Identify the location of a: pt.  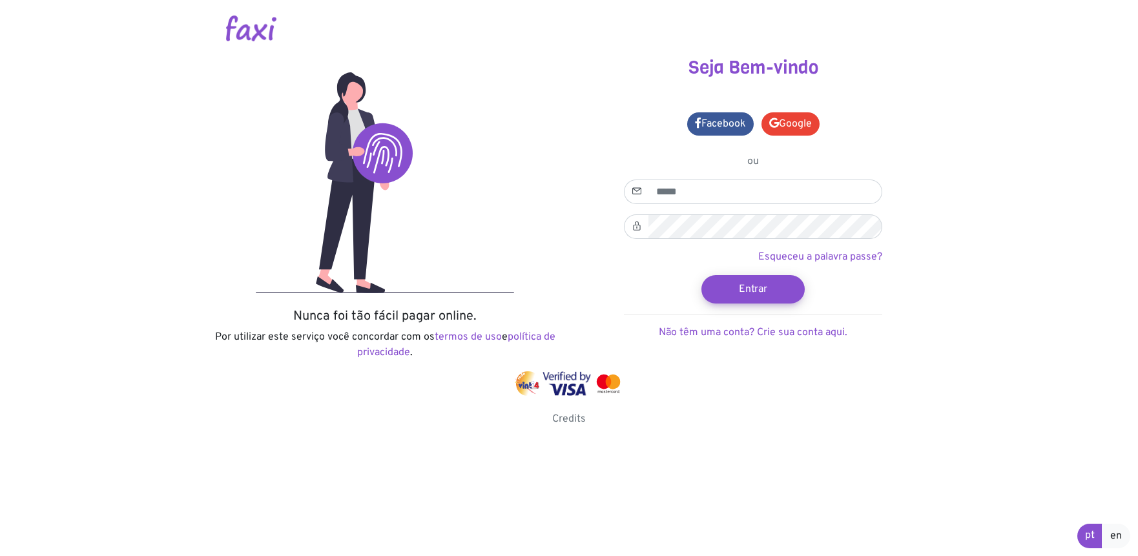
(1090, 536).